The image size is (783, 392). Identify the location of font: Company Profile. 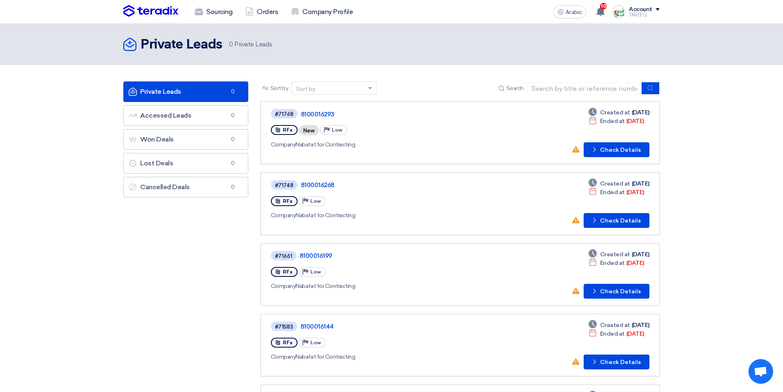
(328, 12).